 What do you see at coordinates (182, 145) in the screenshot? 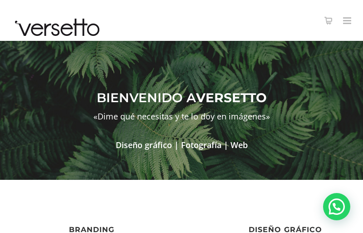
I see `h2: Diseño gráfico | Fotografía | Web` at bounding box center [182, 145].